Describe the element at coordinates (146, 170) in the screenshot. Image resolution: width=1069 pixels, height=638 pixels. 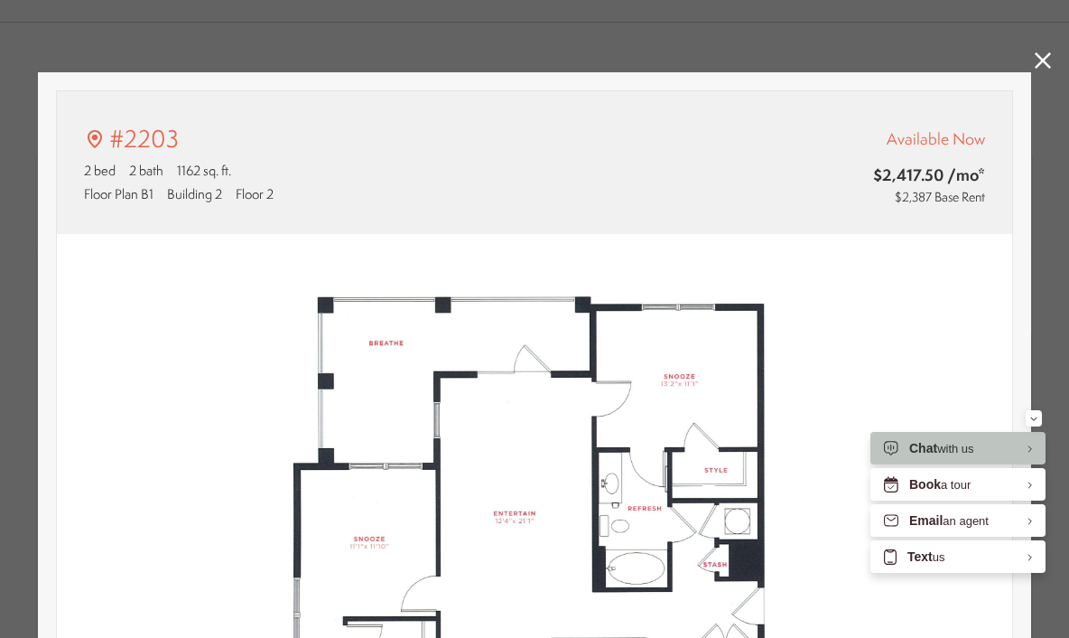
I see `span: 2 bath` at that location.